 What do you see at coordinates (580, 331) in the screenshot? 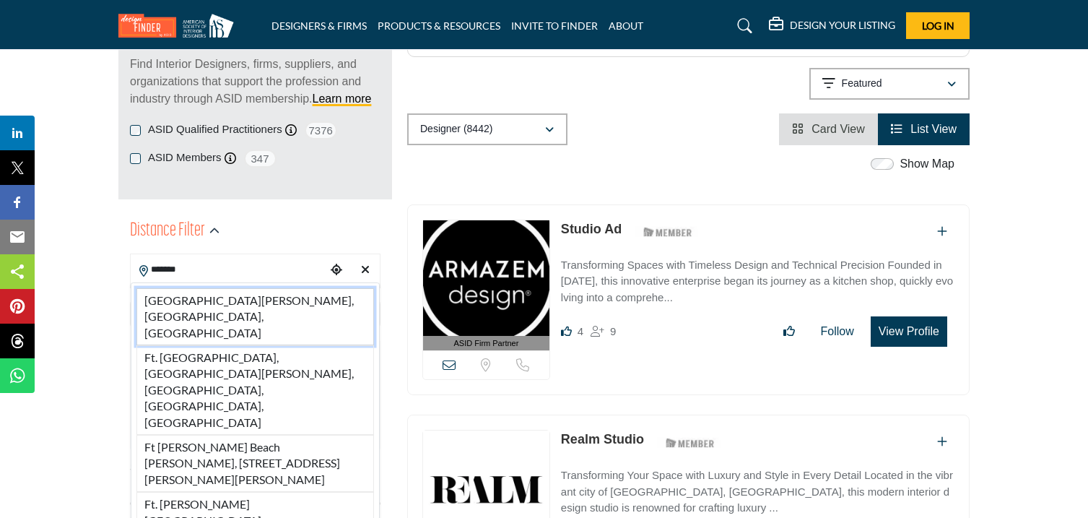
I see `span: 4` at bounding box center [580, 331].